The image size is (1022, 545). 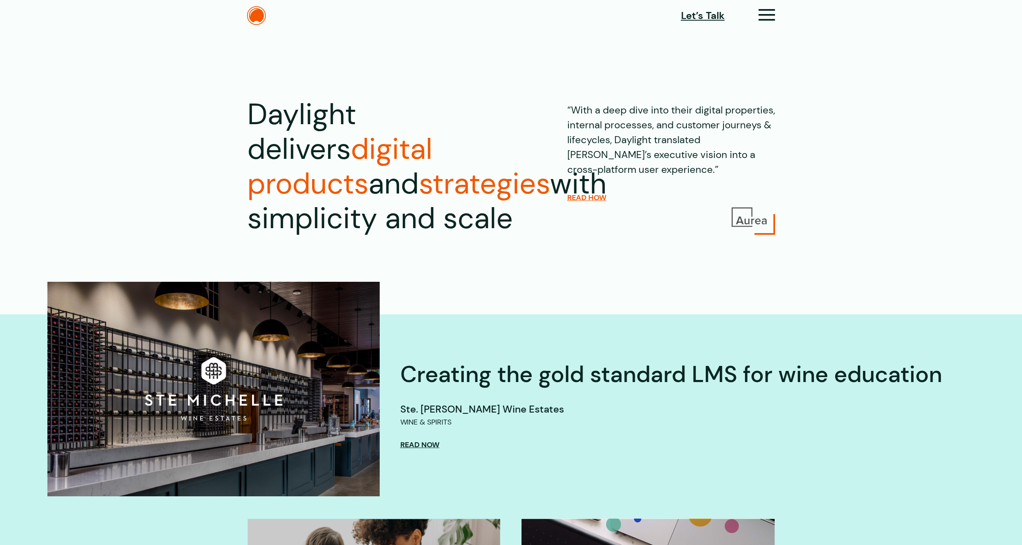 I want to click on span: strategies, so click(x=485, y=184).